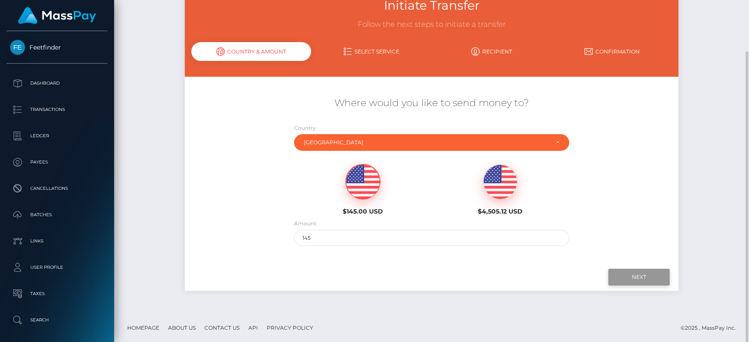 Image resolution: width=749 pixels, height=342 pixels. Describe the element at coordinates (57, 189) in the screenshot. I see `p: Cancellations` at that location.